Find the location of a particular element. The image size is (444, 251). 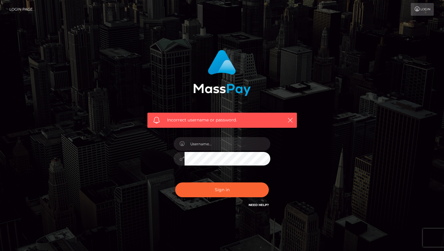

a: Need Help? is located at coordinates (258, 205).